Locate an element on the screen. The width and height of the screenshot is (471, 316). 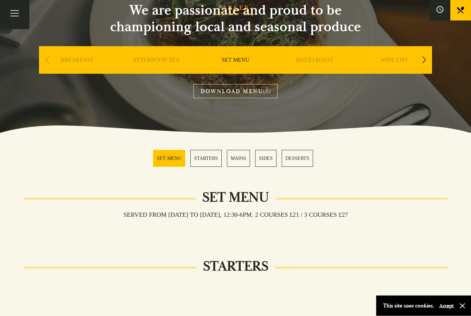
h2: STARTERS is located at coordinates (235, 267).